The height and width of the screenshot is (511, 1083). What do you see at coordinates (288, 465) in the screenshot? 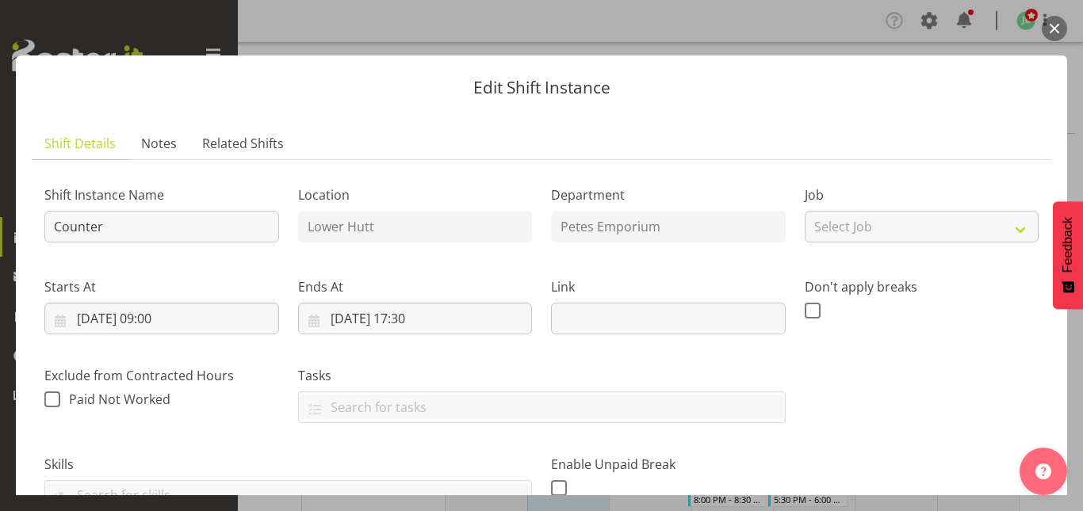
I see `label: Skills` at bounding box center [288, 465].